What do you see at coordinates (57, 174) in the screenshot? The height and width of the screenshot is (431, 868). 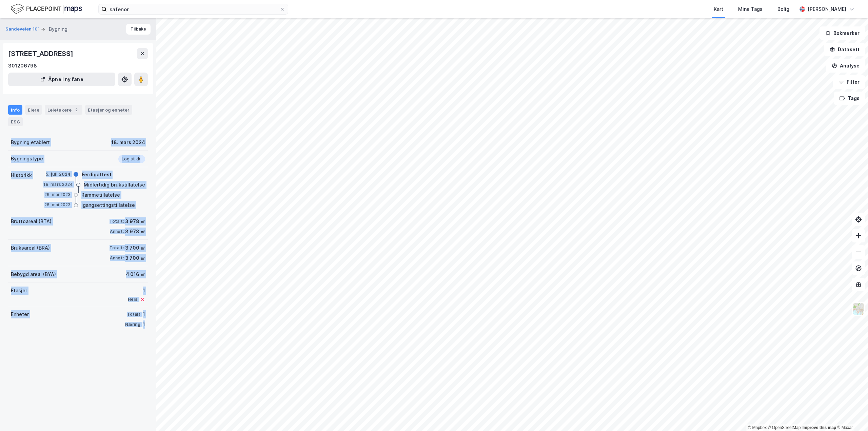 I see `div: 5. juli 2024` at bounding box center [57, 174].